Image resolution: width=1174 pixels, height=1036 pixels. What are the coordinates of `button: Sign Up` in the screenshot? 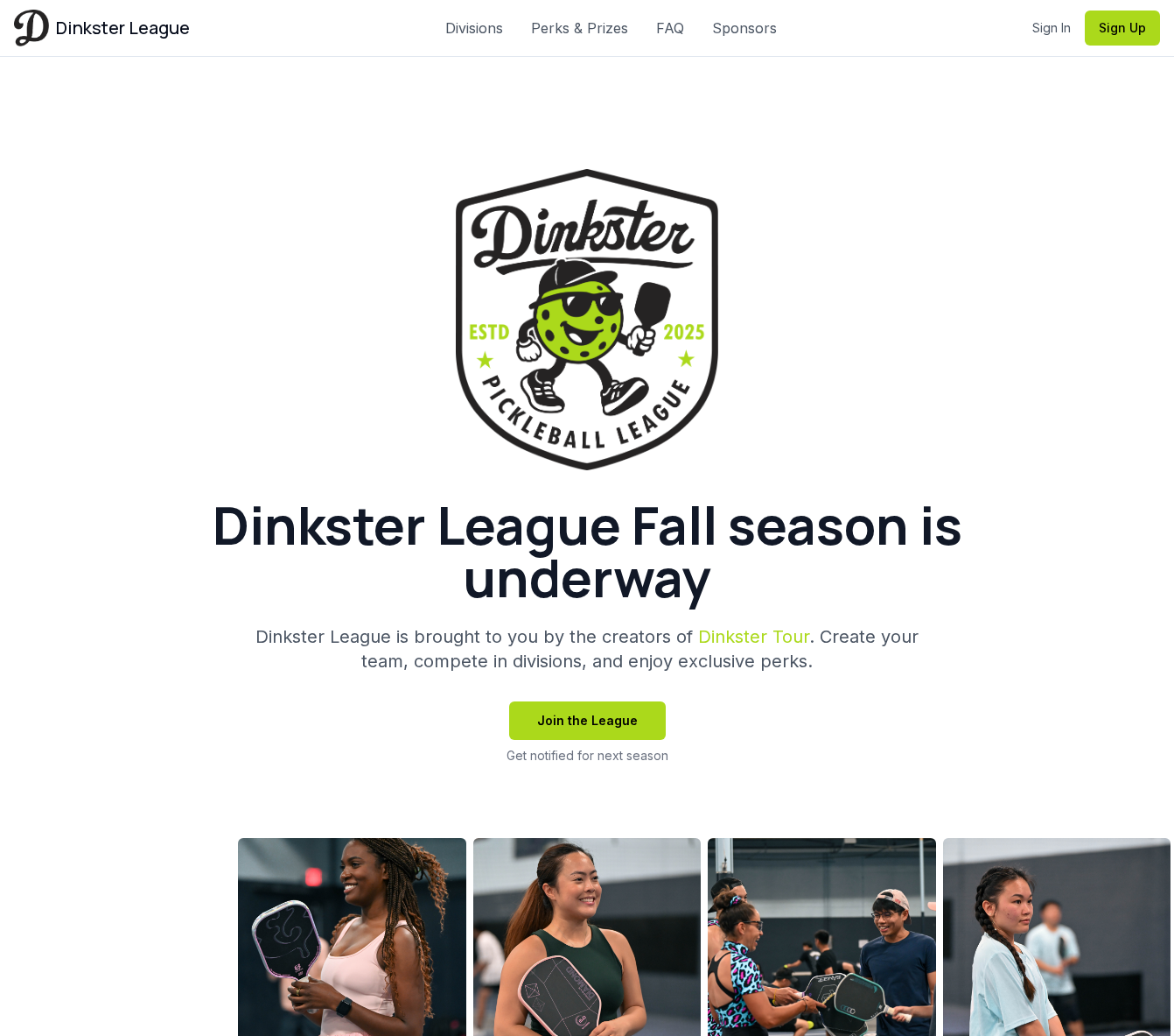 It's located at (1123, 28).